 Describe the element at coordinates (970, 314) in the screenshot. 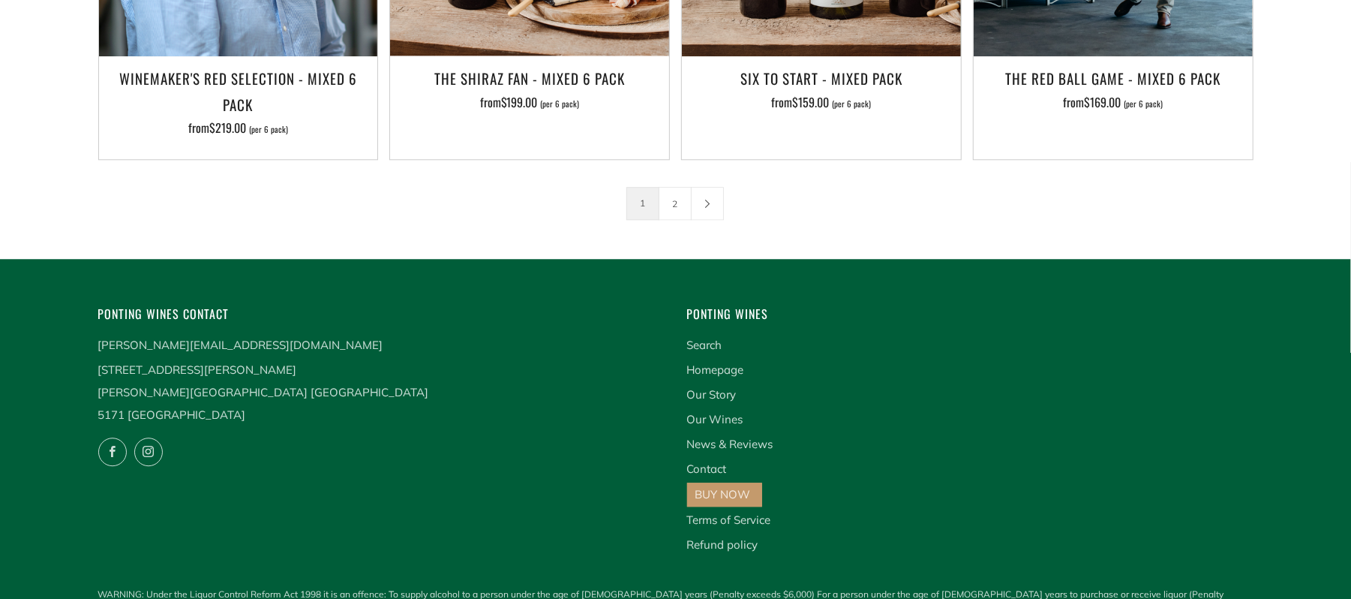

I see `h4: Ponting Wines` at that location.